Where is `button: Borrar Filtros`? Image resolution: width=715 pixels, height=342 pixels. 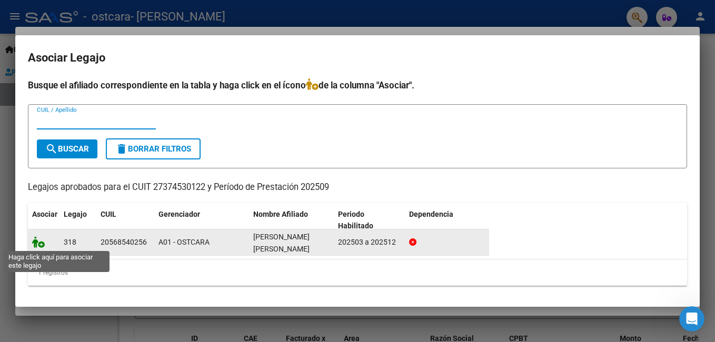
button: Borrar Filtros is located at coordinates (153, 149).